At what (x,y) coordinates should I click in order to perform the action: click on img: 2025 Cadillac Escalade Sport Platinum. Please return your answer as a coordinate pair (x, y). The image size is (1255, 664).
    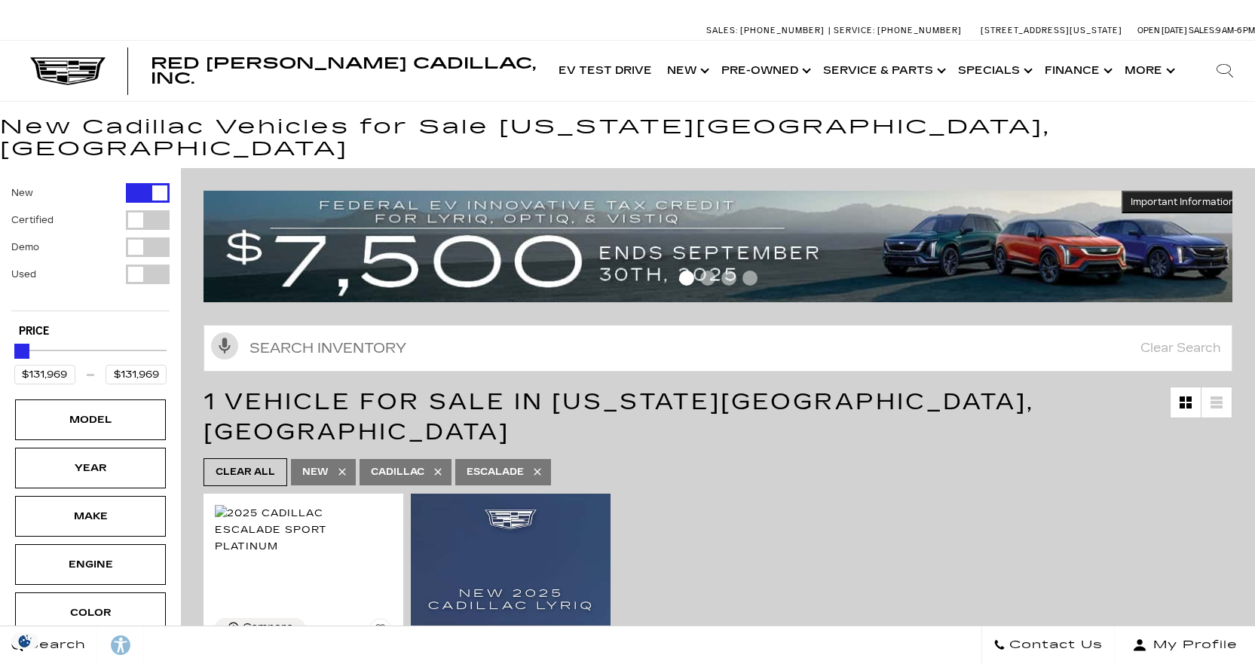
    Looking at the image, I should click on (303, 530).